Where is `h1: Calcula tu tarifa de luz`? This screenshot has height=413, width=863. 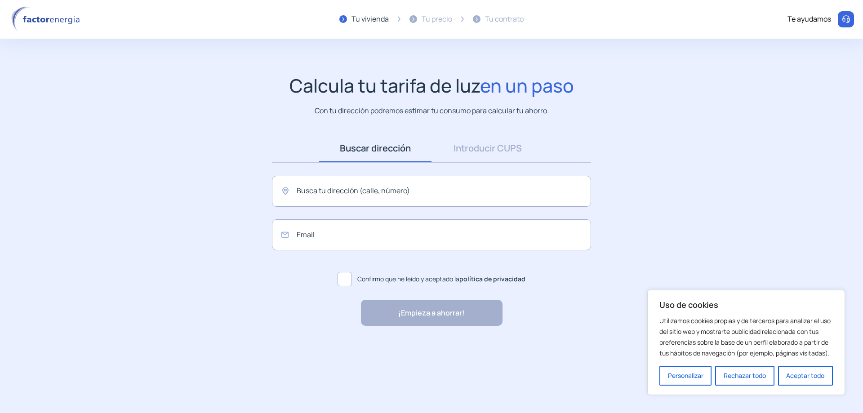 h1: Calcula tu tarifa de luz is located at coordinates (431, 85).